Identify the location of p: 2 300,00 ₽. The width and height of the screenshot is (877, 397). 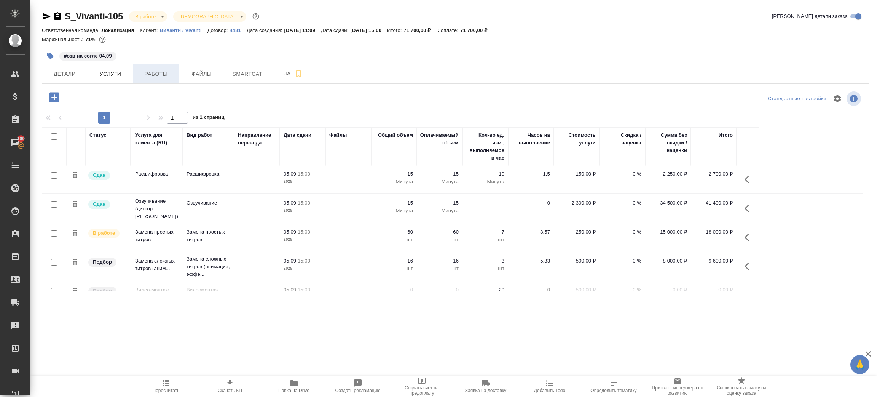
(577, 203).